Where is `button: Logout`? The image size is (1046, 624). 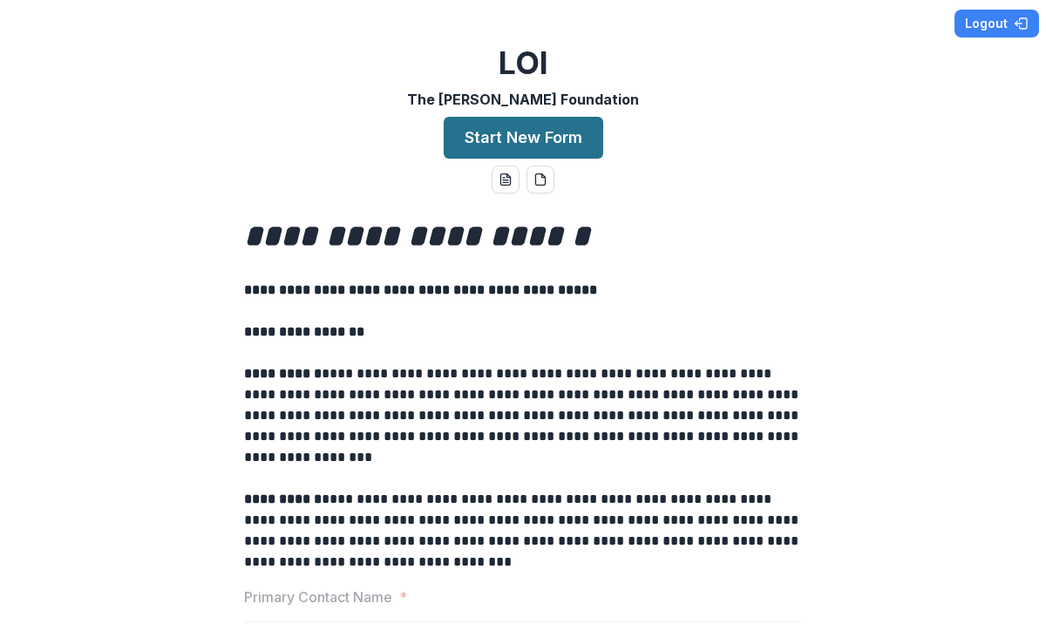 button: Logout is located at coordinates (997, 24).